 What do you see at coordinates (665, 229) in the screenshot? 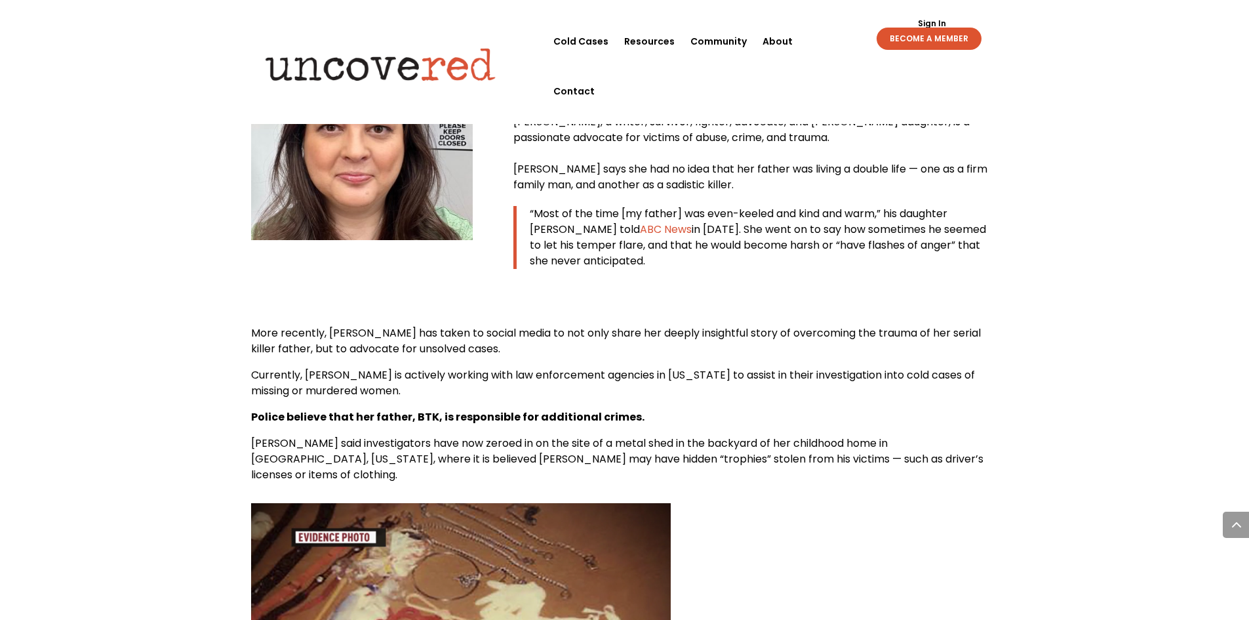
I see `span: ABC News` at bounding box center [665, 229].